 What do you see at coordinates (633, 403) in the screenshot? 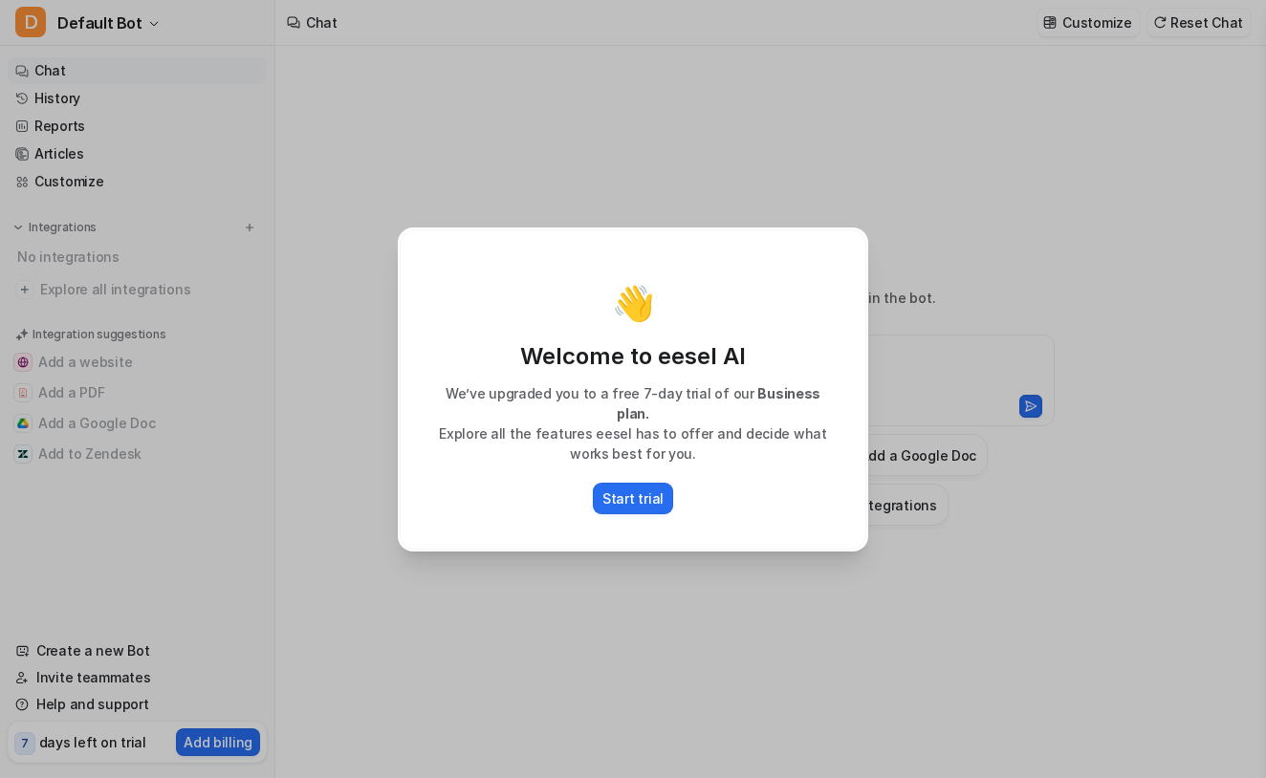
I see `p: We’ve upgraded you to a free 7-day trial of our` at bounding box center [633, 403].